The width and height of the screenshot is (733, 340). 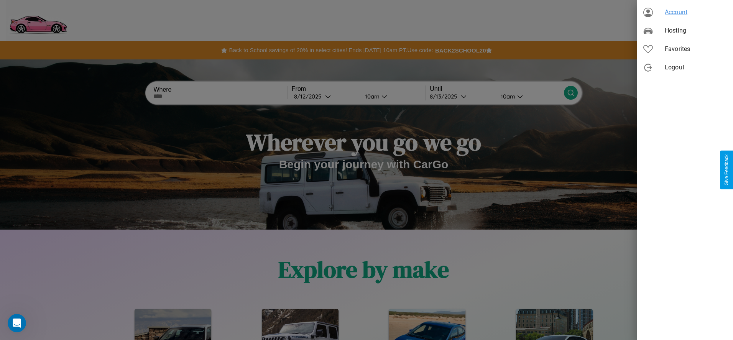 I want to click on span: Hosting, so click(x=696, y=31).